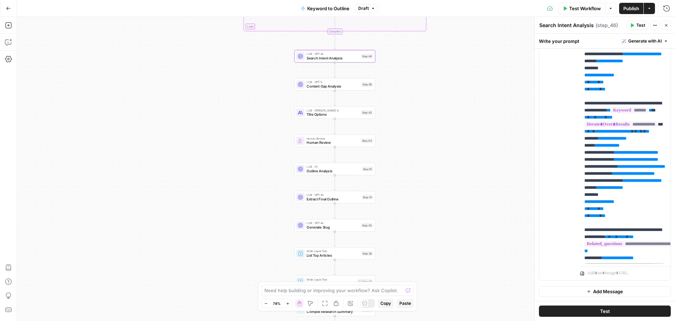  Describe the element at coordinates (333, 170) in the screenshot. I see `span: Outline Analysis` at that location.